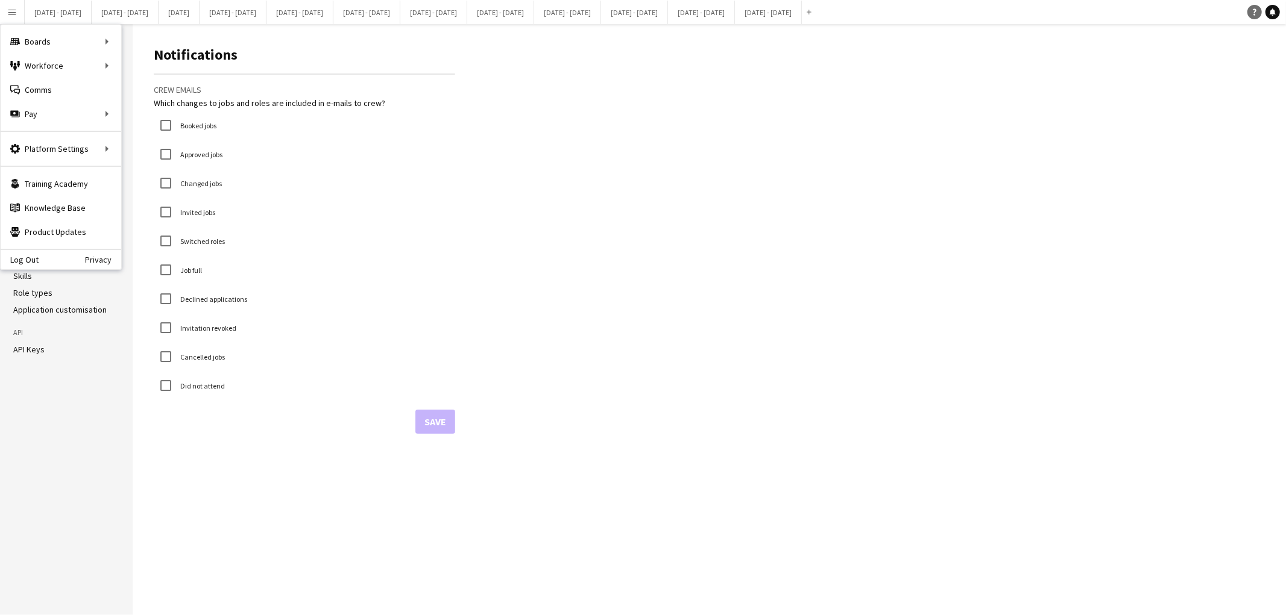 This screenshot has height=615, width=1286. Describe the element at coordinates (61, 66) in the screenshot. I see `div: Workforce` at that location.